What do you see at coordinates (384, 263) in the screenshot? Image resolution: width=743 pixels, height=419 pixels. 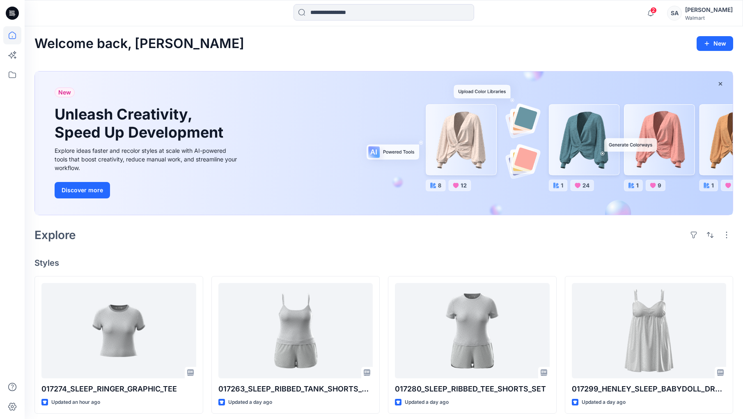 I see `h4: Styles` at bounding box center [384, 263].